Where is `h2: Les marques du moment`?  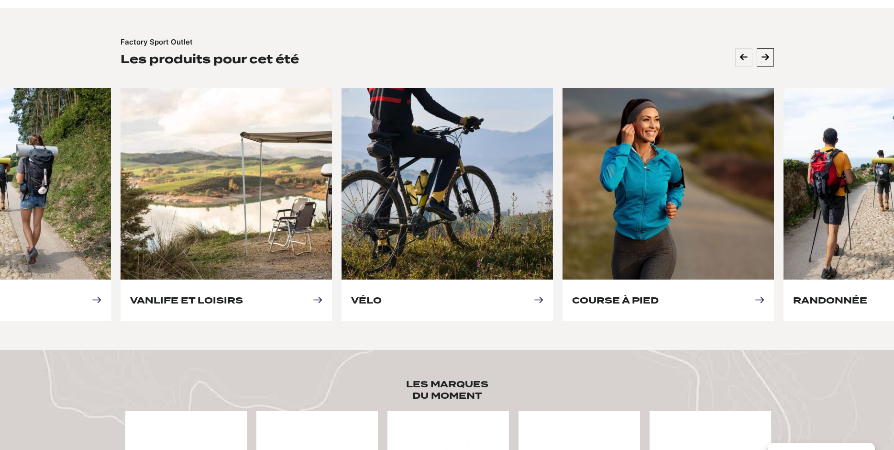
h2: Les marques du moment is located at coordinates (447, 390).